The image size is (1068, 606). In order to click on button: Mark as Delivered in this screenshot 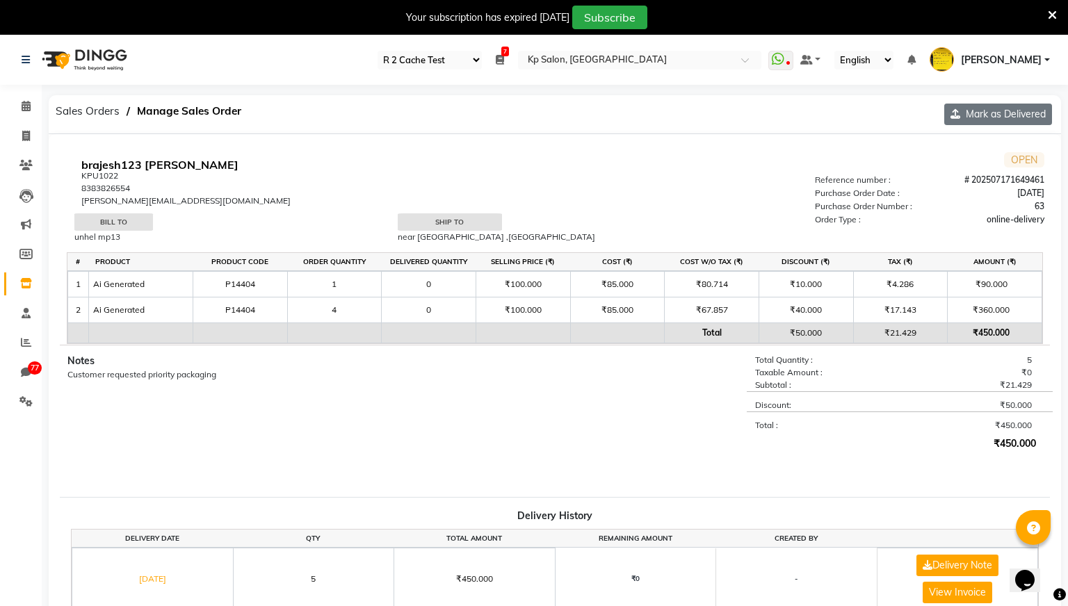, I will do `click(998, 114)`.